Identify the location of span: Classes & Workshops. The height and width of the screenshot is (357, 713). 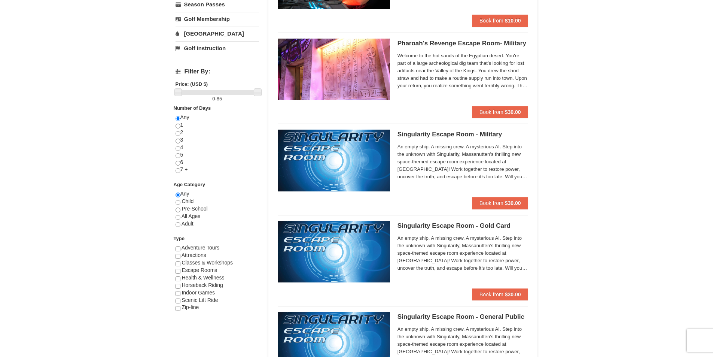
(207, 262).